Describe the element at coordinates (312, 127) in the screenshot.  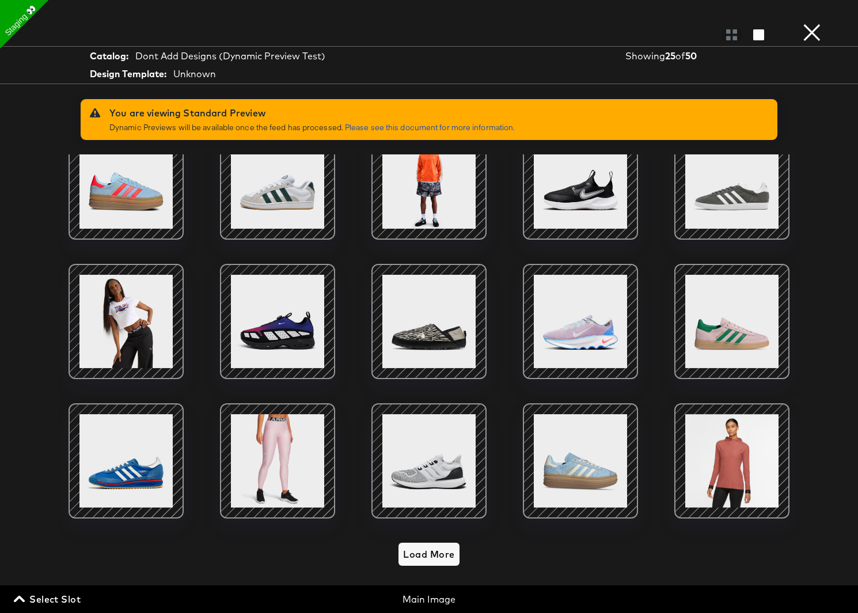
I see `span: Dynamic Previews will be available once the feed has processed.` at that location.